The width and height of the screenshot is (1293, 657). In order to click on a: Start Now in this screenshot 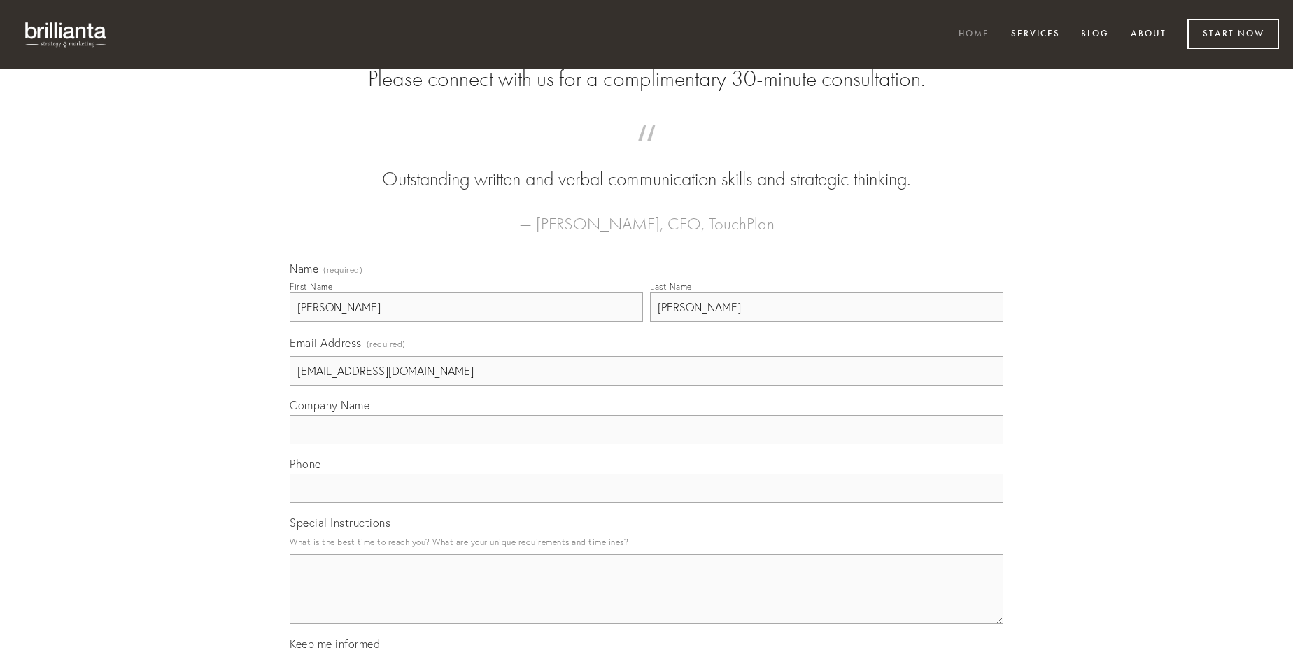, I will do `click(1233, 34)`.